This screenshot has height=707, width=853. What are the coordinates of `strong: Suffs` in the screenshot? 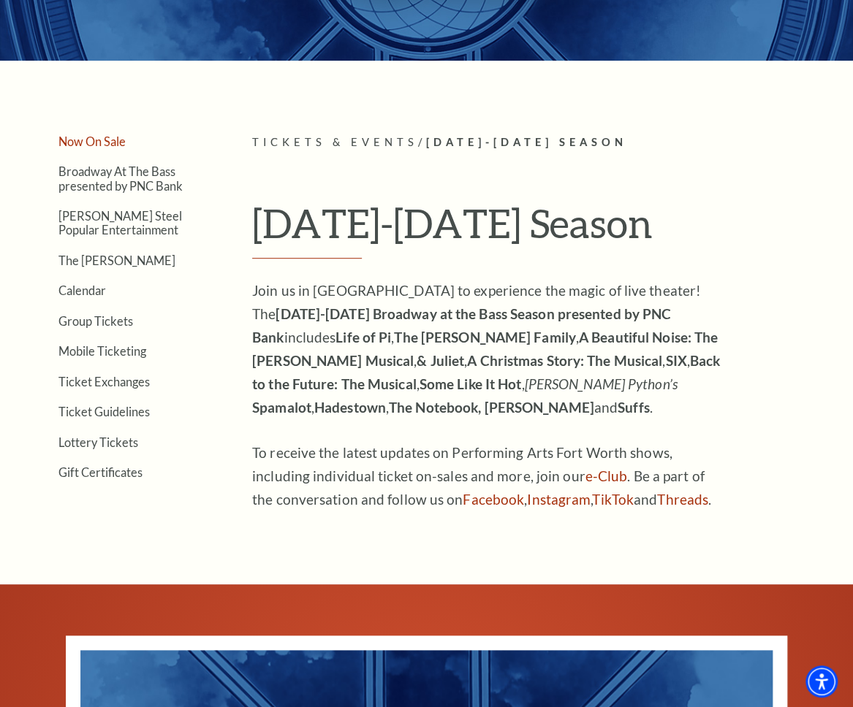 It's located at (634, 407).